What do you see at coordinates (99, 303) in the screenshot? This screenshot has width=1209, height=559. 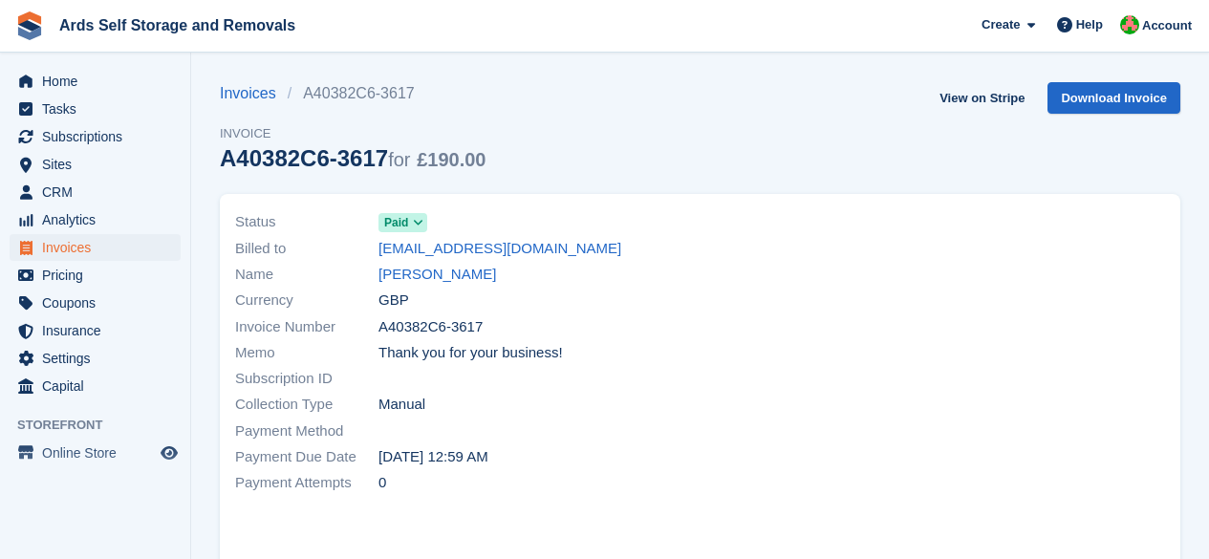 I see `span: Coupons` at bounding box center [99, 303].